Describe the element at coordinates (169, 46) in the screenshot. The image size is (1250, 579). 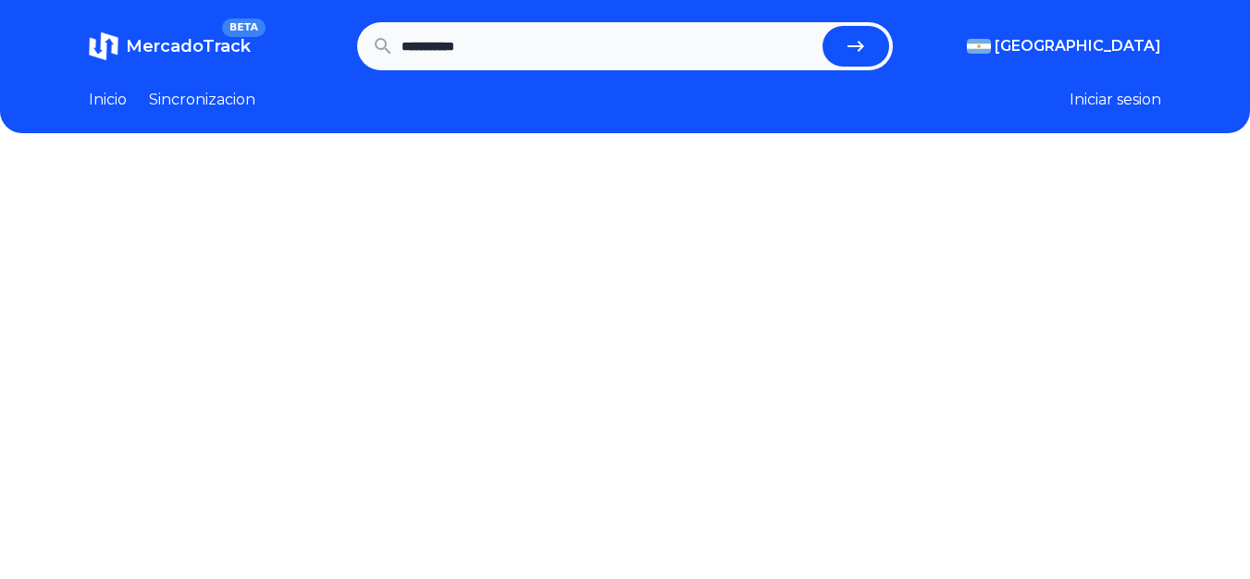
I see `a: MercadoTrackBETA` at that location.